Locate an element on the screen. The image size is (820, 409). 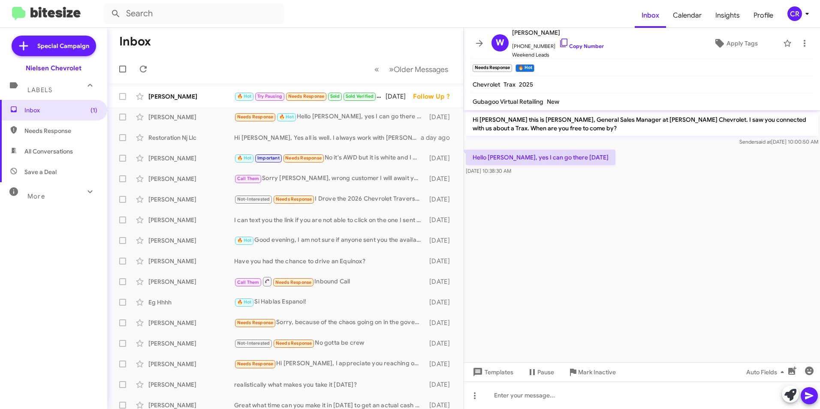
button: Templates is located at coordinates (492, 372).